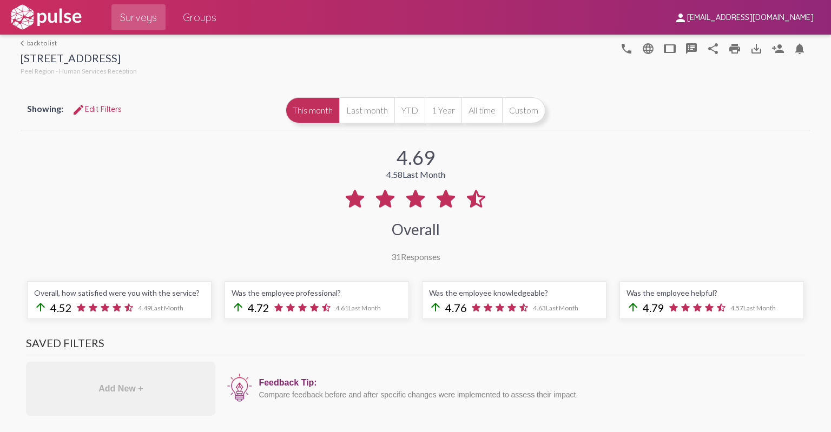  What do you see at coordinates (735, 48) in the screenshot?
I see `a: print` at bounding box center [735, 48].